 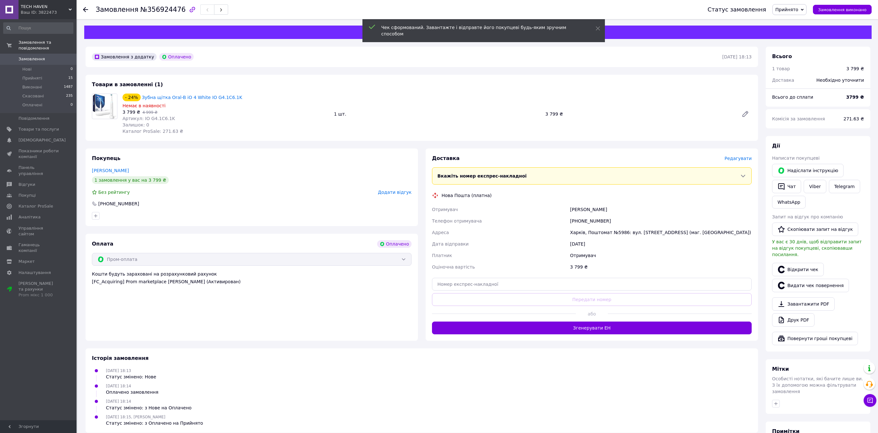 What do you see at coordinates (106, 158) in the screenshot?
I see `span: Покупець` at bounding box center [106, 158].